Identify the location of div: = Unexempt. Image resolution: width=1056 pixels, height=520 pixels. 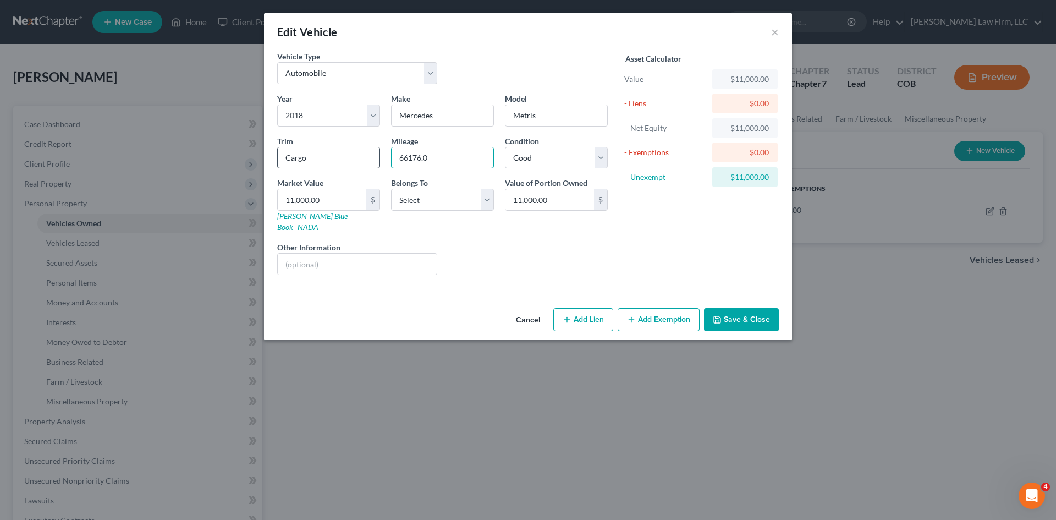
(666, 177).